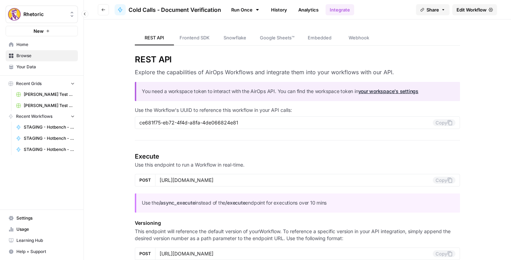 This screenshot has height=260, width=511. I want to click on button: Recent Grids, so click(42, 84).